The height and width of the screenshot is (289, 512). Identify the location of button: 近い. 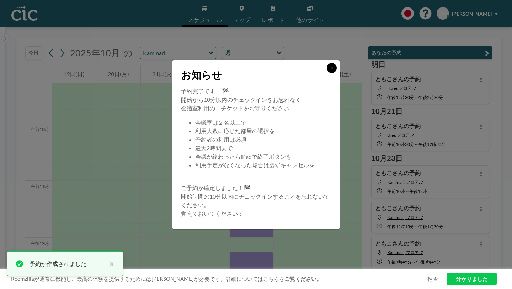
(110, 263).